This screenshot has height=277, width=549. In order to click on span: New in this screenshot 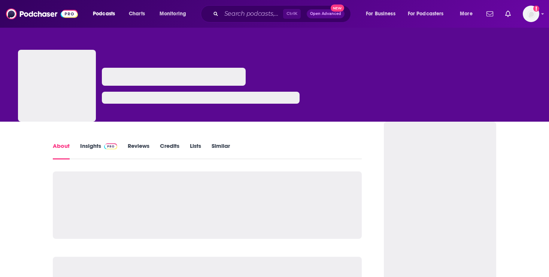, I will do `click(338, 8)`.